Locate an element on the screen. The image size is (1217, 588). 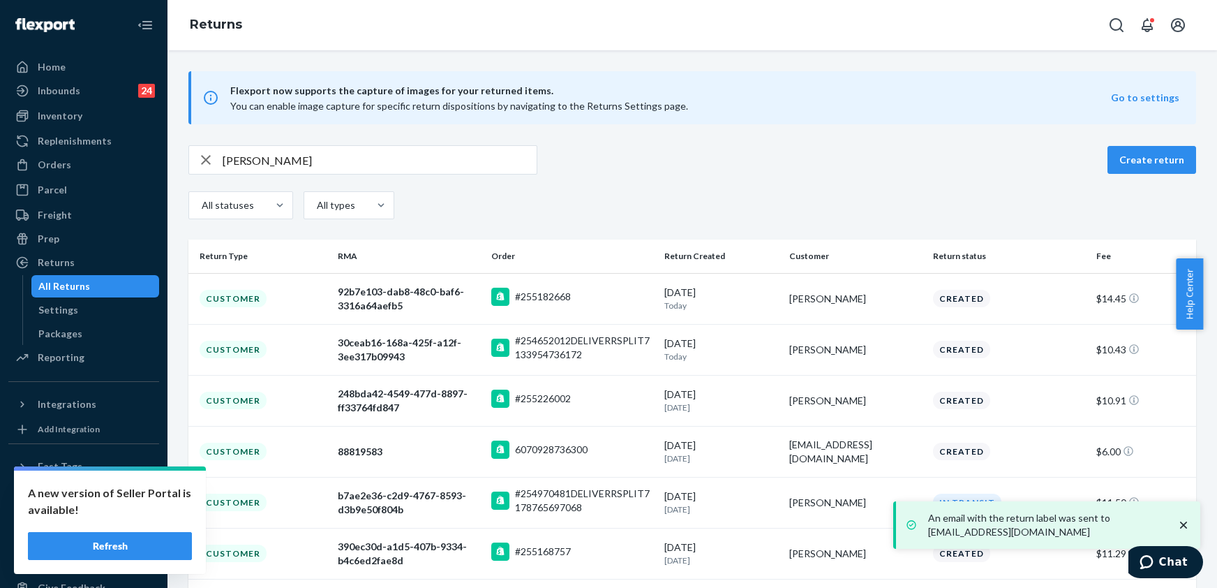
a: Help Center is located at coordinates (84, 564).